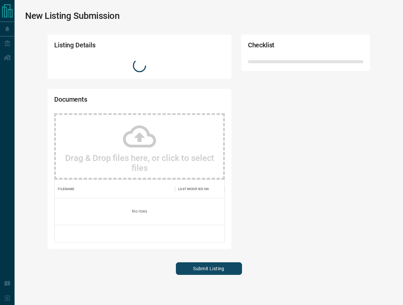 This screenshot has height=305, width=403. I want to click on h2: Checklist, so click(283, 47).